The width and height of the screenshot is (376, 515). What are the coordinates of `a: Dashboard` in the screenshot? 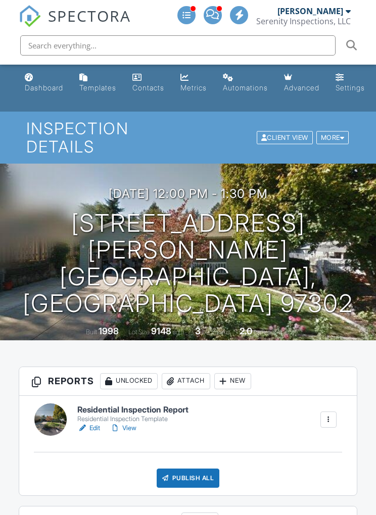 It's located at (44, 83).